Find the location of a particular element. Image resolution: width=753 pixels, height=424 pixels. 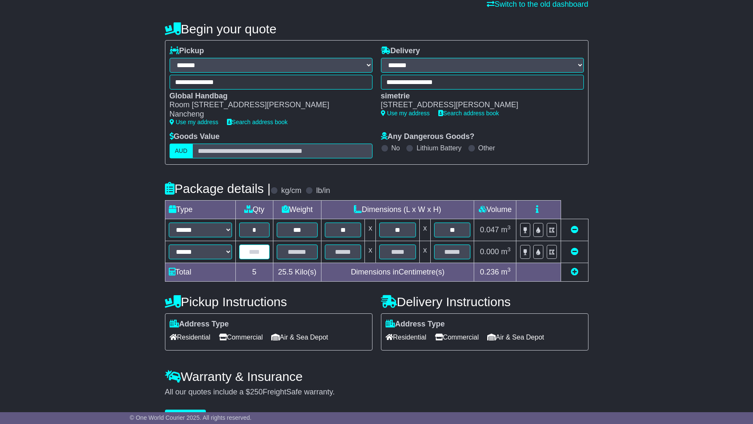

span: © One World Courier 2025. All rights reserved. is located at coordinates (191, 417).